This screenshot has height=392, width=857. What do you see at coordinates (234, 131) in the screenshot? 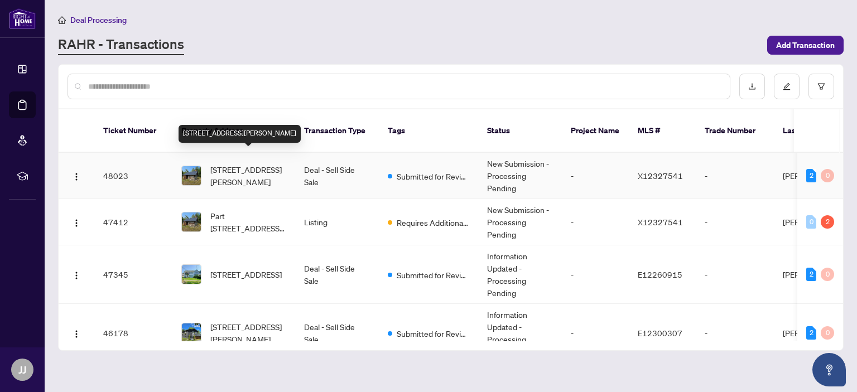
I see `th: Property Address` at bounding box center [234, 131].